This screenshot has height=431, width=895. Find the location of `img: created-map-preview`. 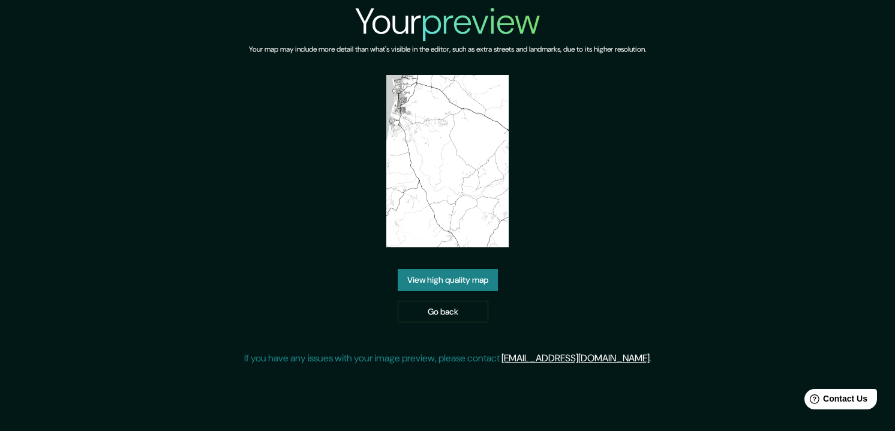

img: created-map-preview is located at coordinates (447, 161).